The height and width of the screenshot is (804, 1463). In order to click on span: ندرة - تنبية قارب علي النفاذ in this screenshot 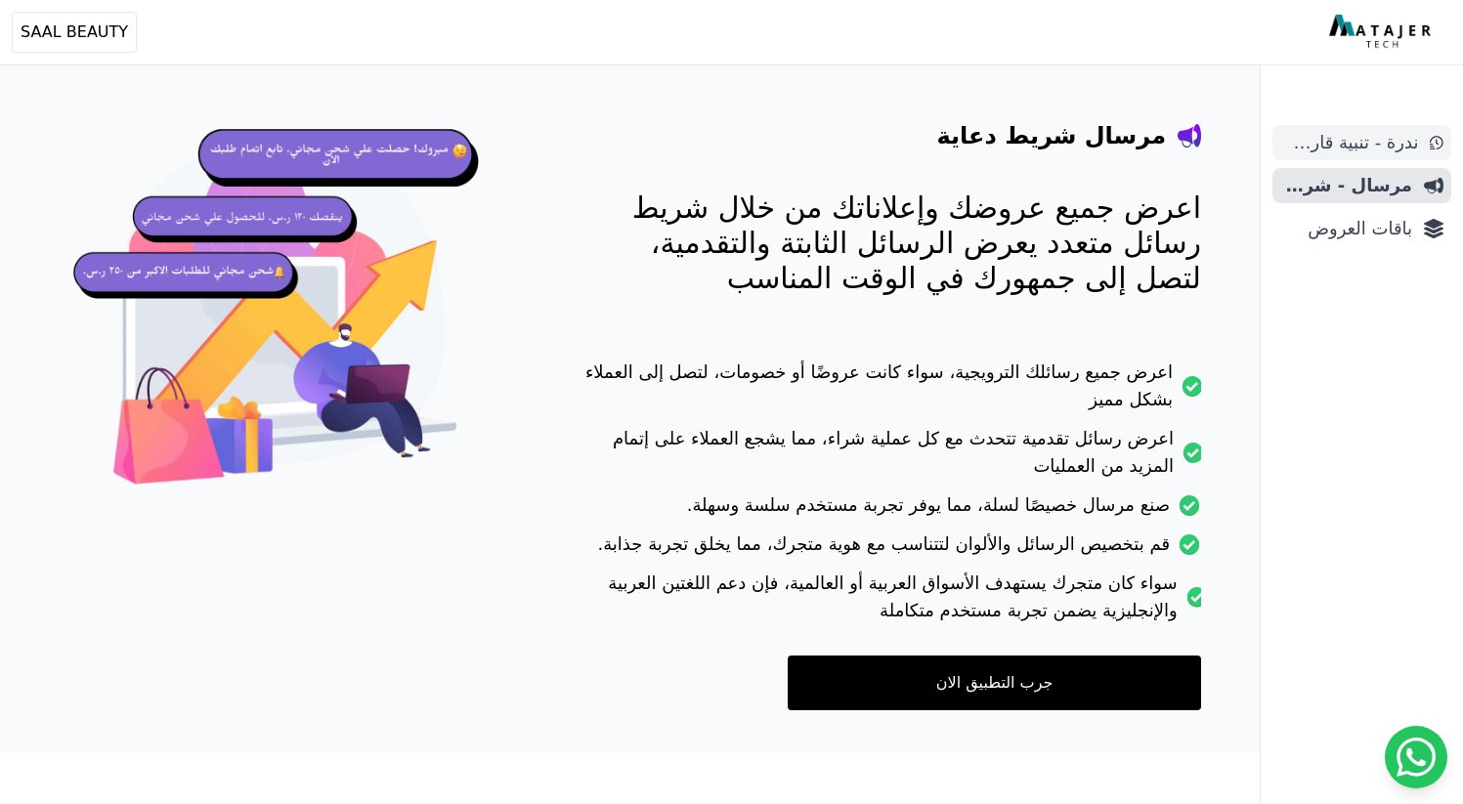, I will do `click(1349, 143)`.